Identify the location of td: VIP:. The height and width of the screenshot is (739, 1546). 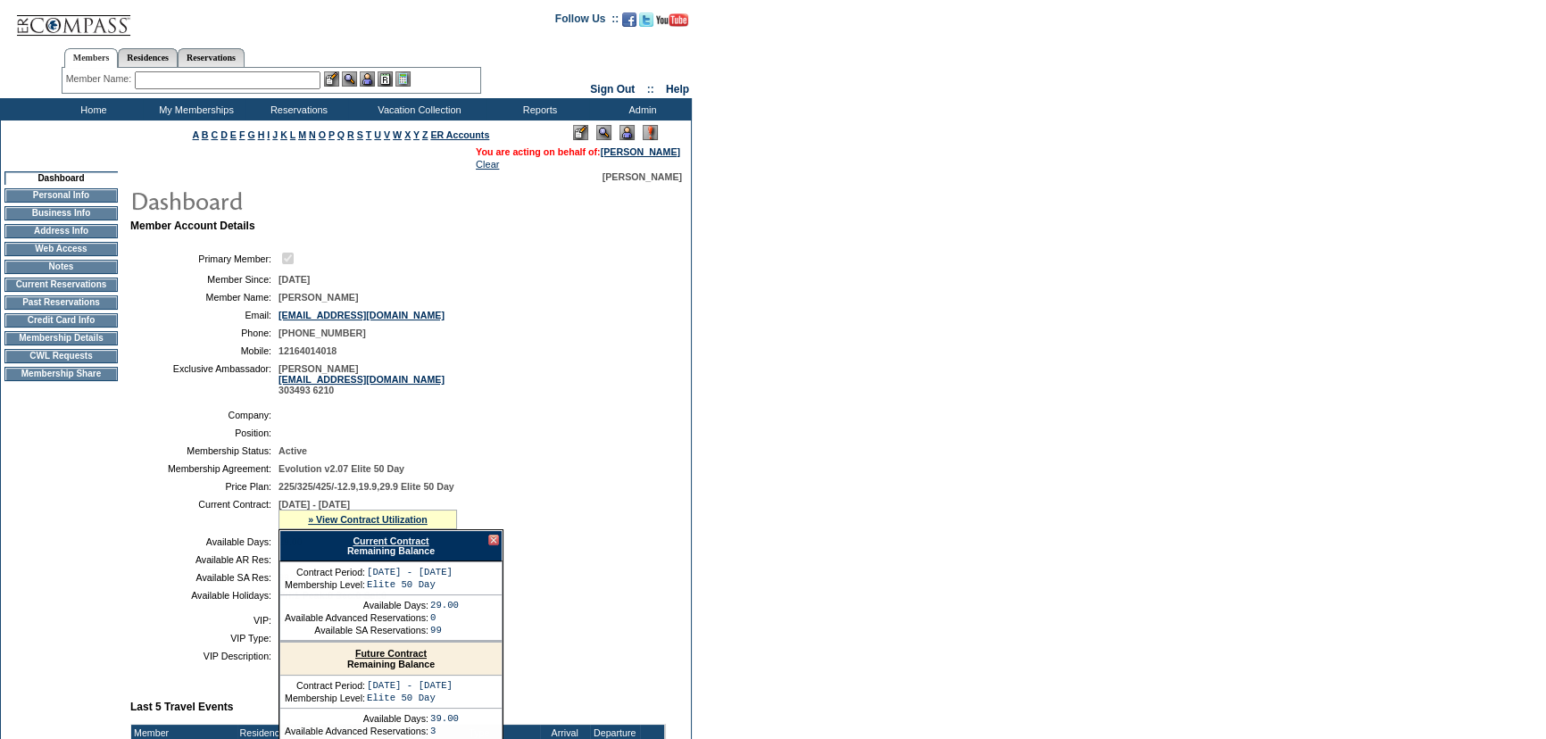
(204, 620).